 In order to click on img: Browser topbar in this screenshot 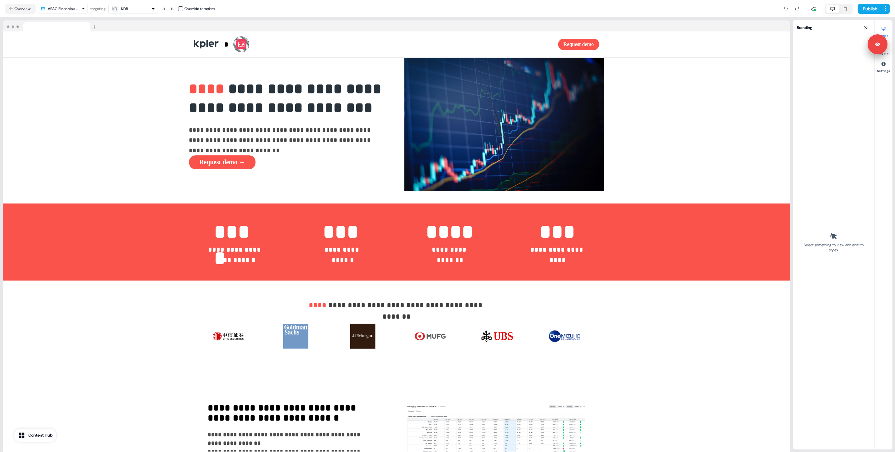, I will do `click(51, 26)`.